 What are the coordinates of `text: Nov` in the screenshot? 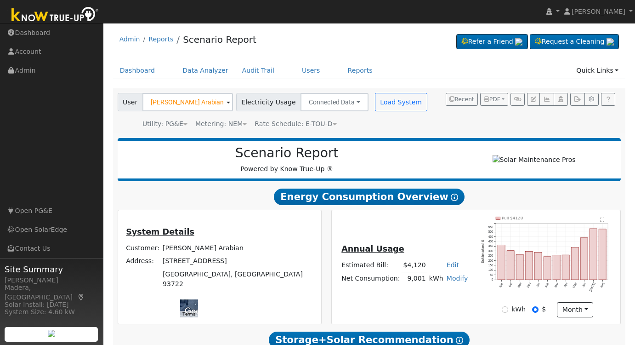 It's located at (520, 285).